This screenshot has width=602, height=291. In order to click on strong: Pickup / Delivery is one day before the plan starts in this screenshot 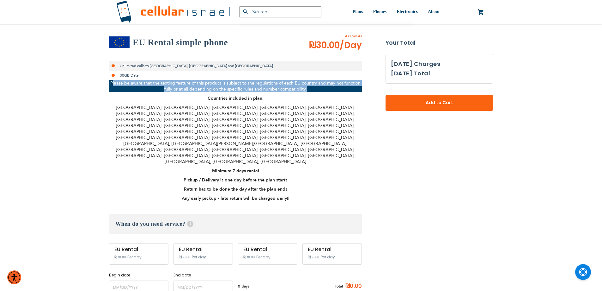, I will do `click(236, 180)`.